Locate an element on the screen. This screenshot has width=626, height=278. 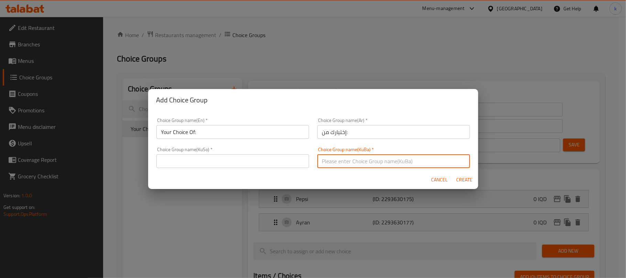
button: Create is located at coordinates (464, 180).